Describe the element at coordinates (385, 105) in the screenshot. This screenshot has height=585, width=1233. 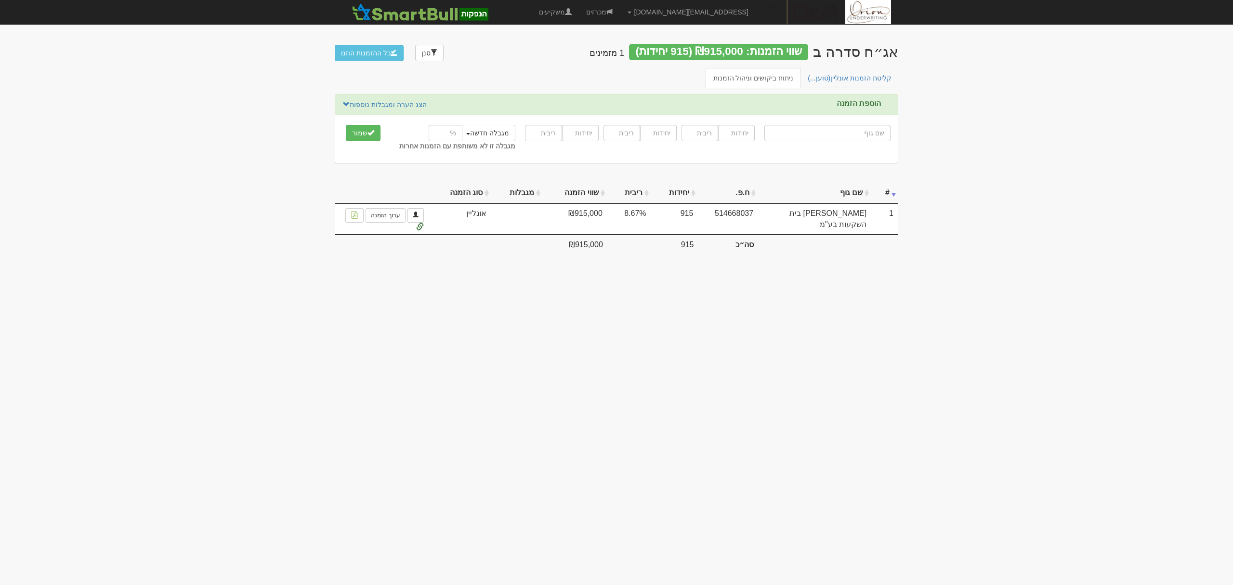
I see `a: הצג הערה ומגבלות נוספות` at that location.